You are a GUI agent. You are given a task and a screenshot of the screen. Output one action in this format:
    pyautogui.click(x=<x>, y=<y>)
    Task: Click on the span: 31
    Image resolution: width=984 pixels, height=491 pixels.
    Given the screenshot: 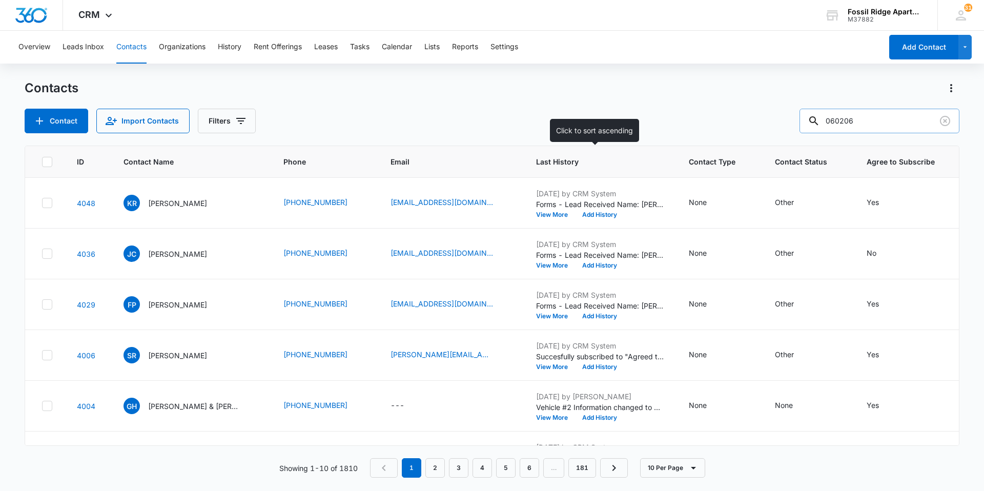 What is the action you would take?
    pyautogui.click(x=968, y=8)
    